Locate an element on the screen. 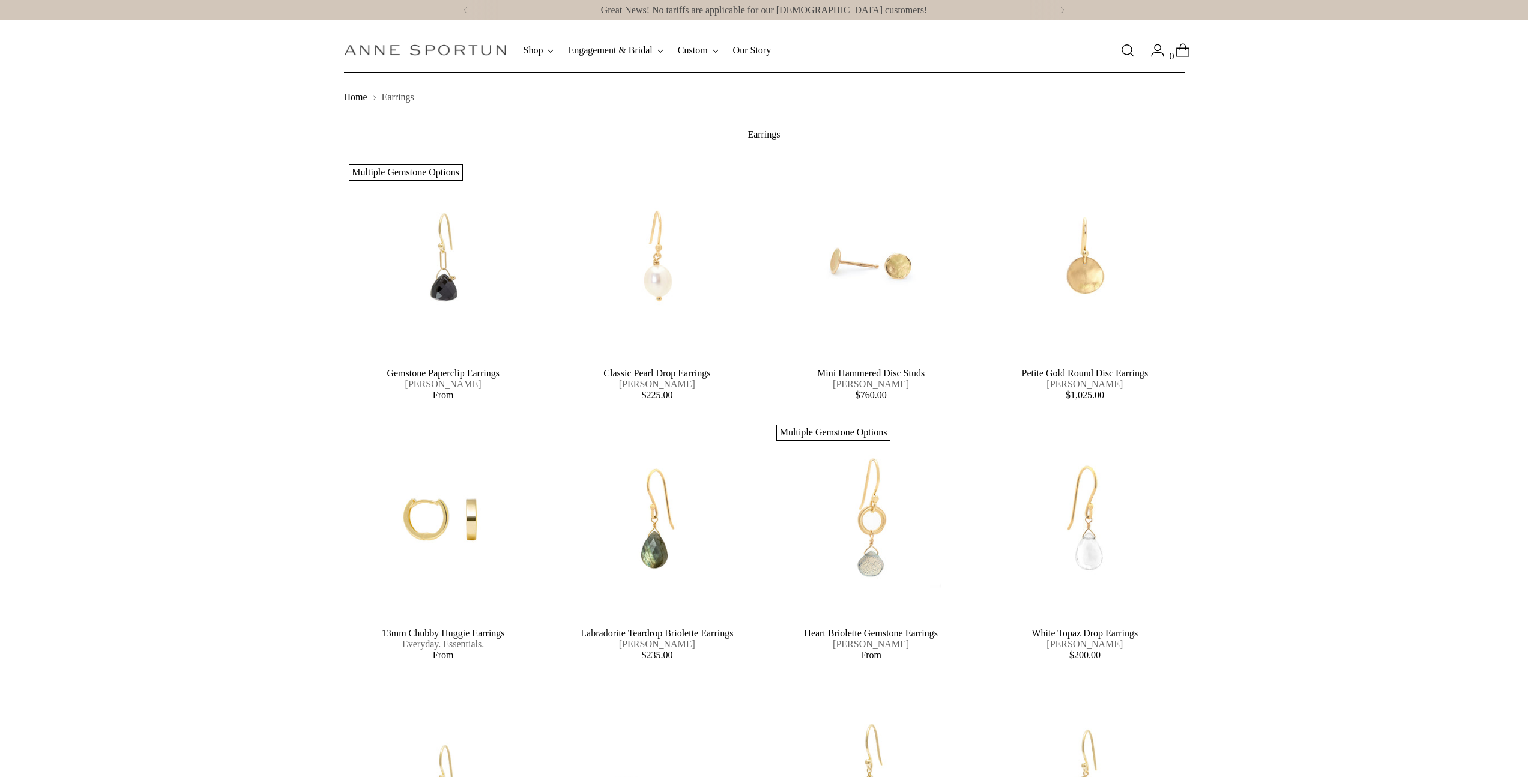  span: $760.00 is located at coordinates (871, 395).